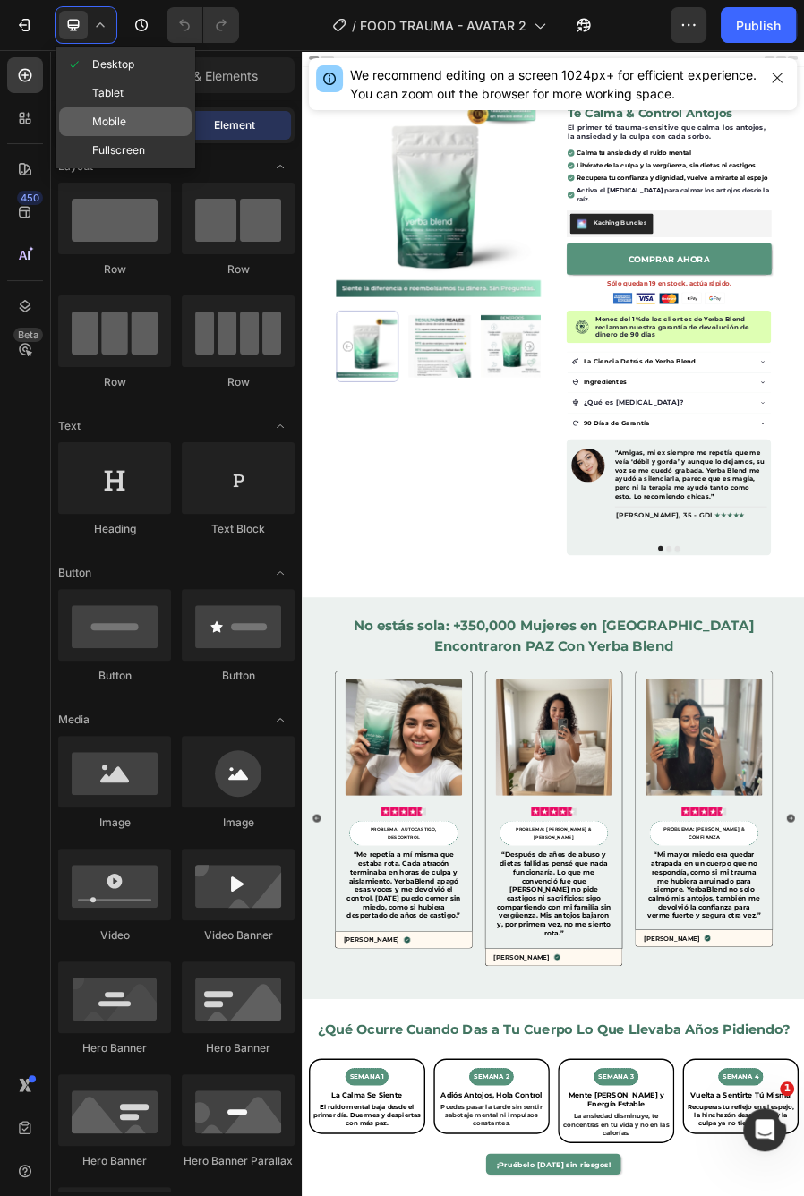  I want to click on span: 1, so click(787, 1088).